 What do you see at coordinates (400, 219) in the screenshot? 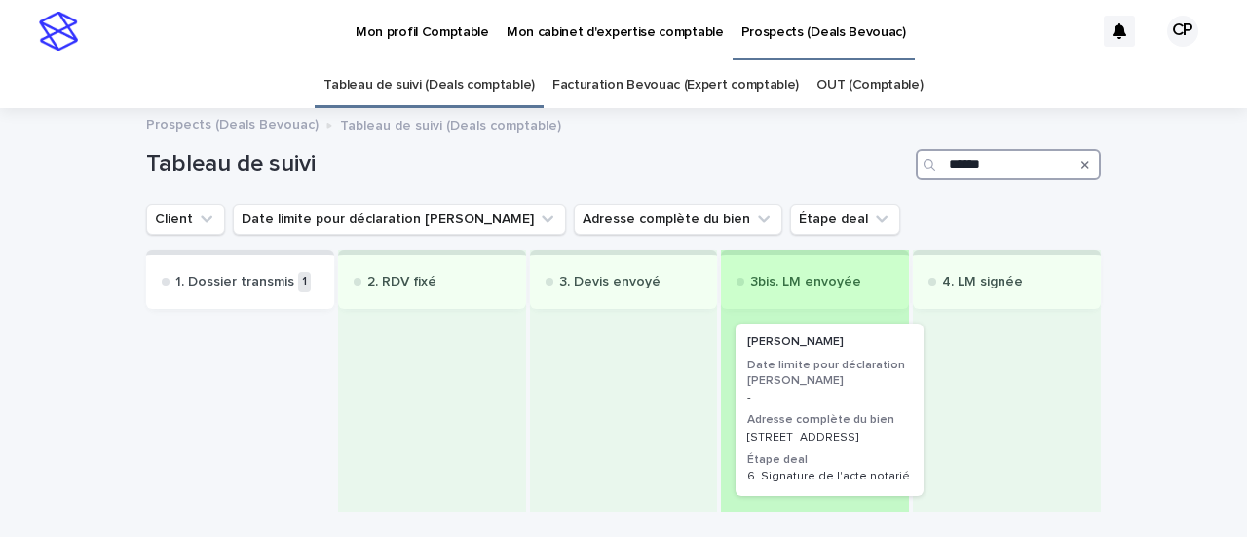
I see `button: Date limite pour déclaration loueur meublé` at bounding box center [400, 219].